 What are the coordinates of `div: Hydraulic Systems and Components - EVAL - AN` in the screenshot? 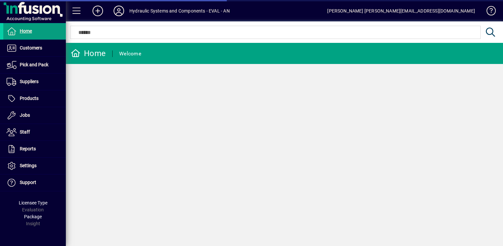 It's located at (180, 11).